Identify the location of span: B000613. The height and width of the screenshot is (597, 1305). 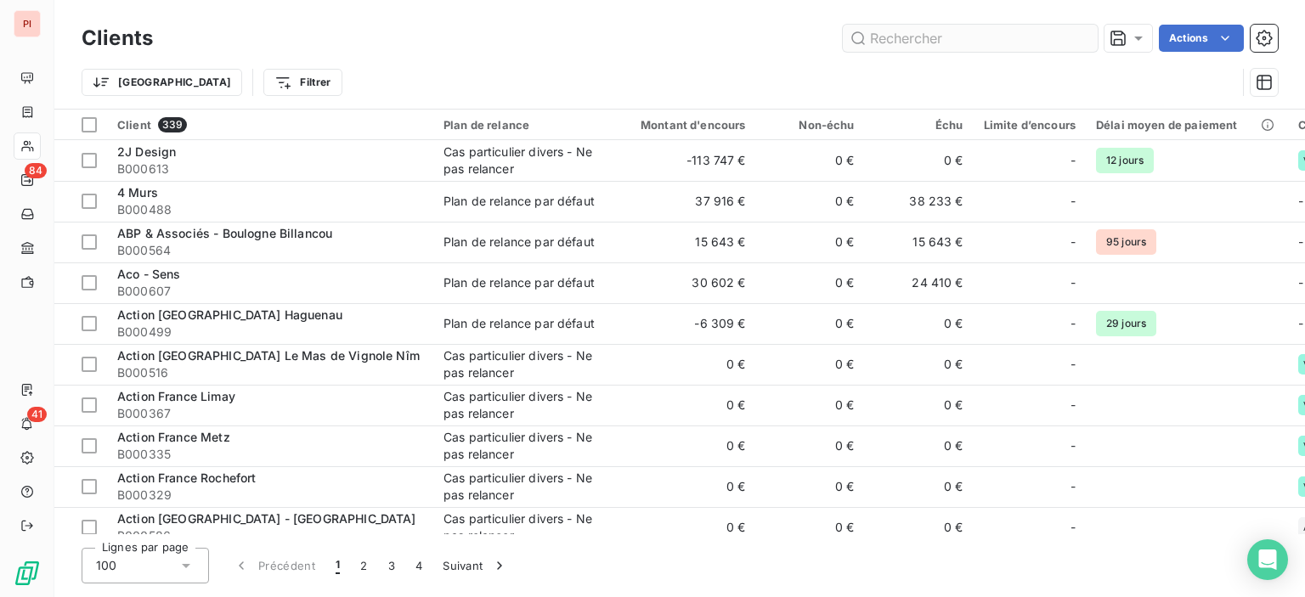
(270, 169).